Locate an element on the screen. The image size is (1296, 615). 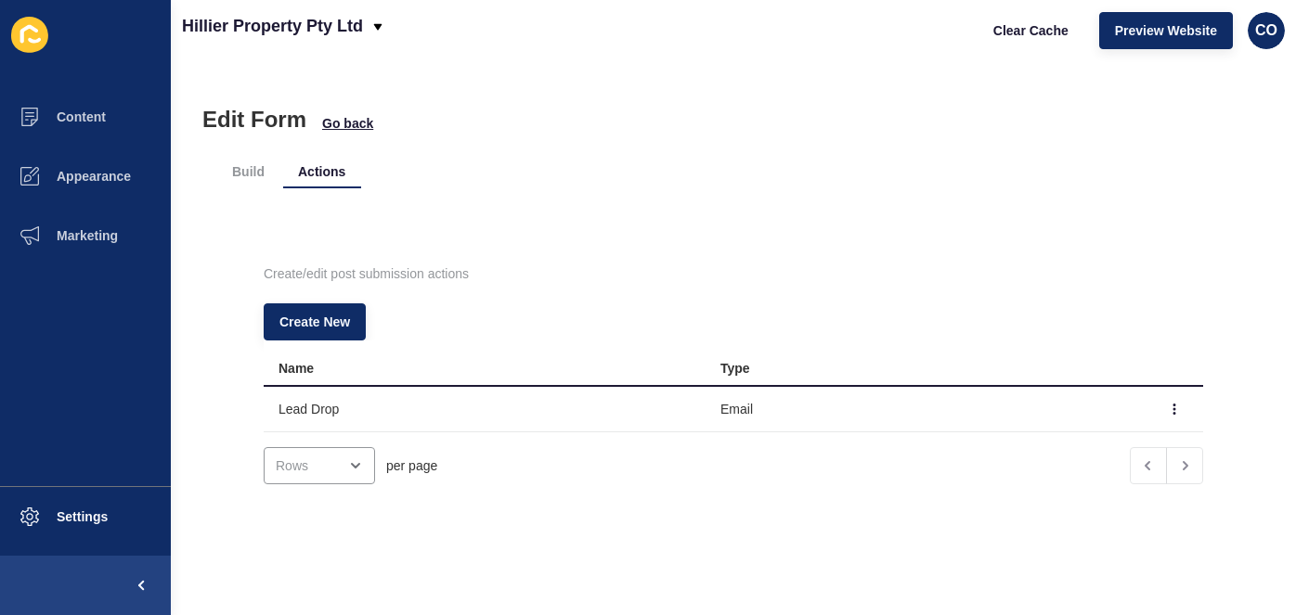
div: Type is located at coordinates (735, 369).